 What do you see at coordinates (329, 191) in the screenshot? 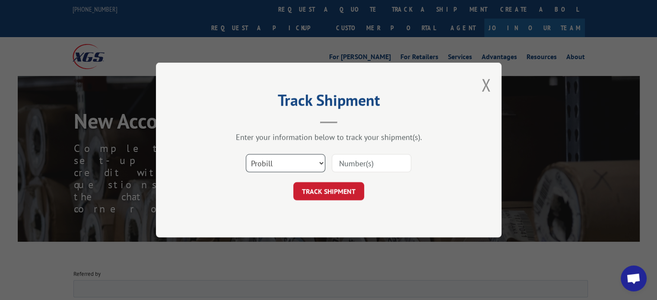
I see `button: TRACK SHIPMENT` at bounding box center [329, 191].